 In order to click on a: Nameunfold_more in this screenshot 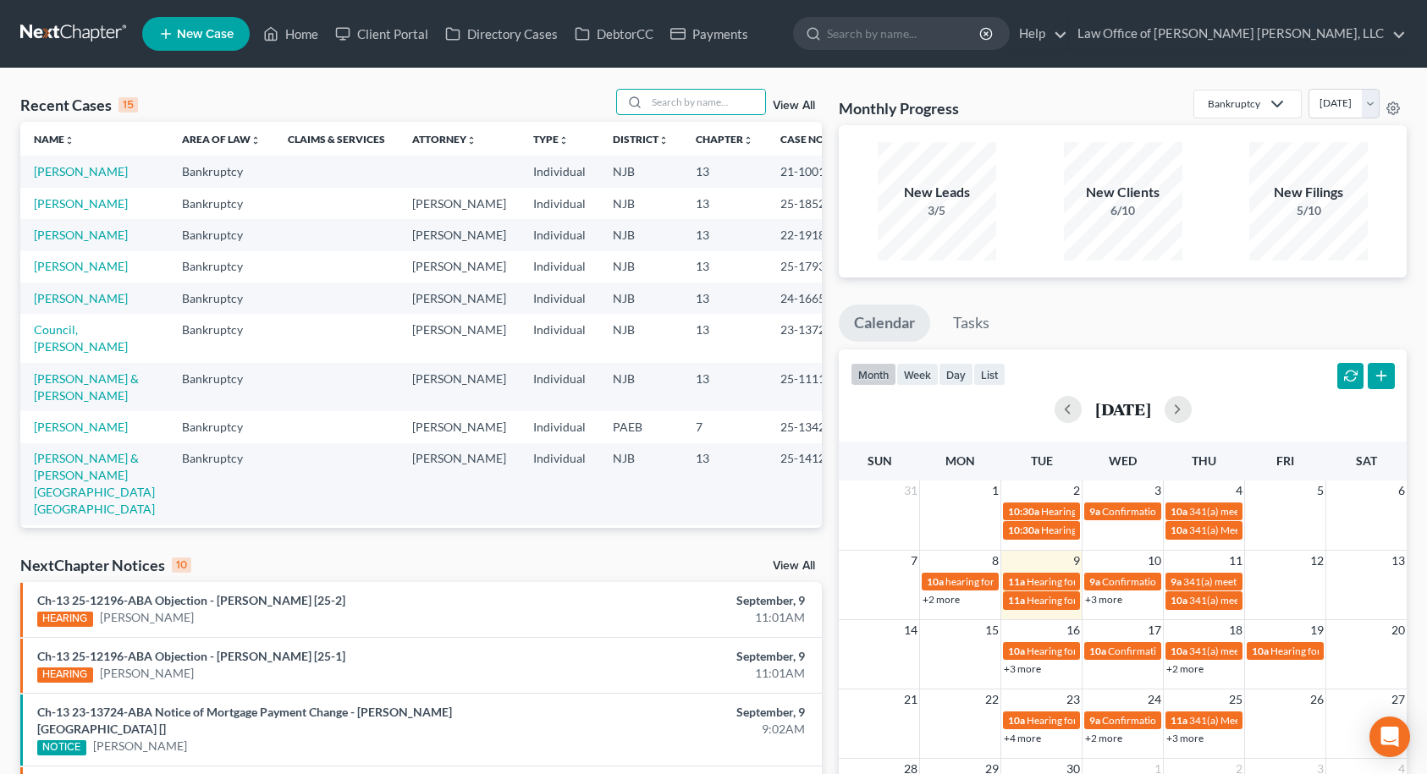, I will do `click(54, 139)`.